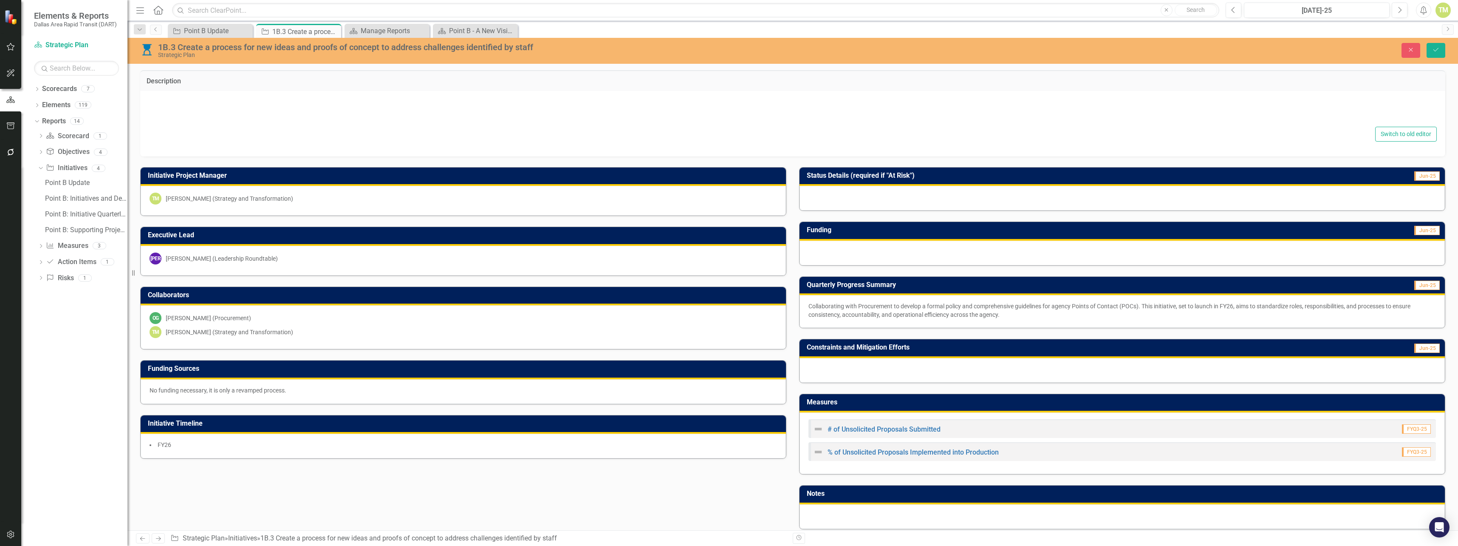 This screenshot has width=1458, height=546. What do you see at coordinates (793, 81) in the screenshot?
I see `h3: Description` at bounding box center [793, 81].